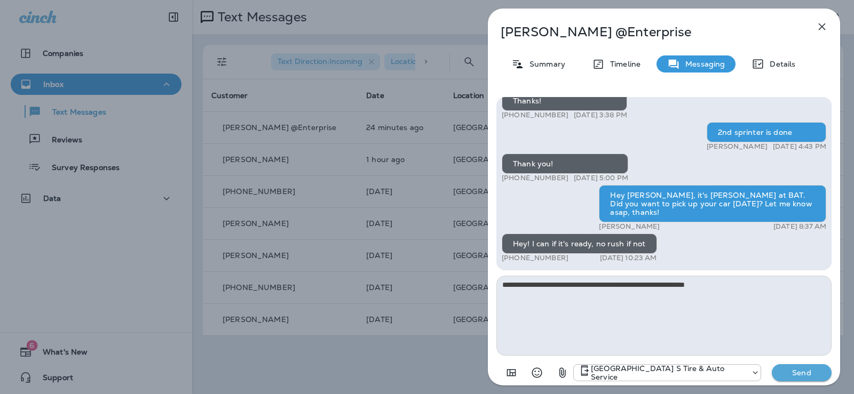 Image resolution: width=854 pixels, height=394 pixels. I want to click on p: Send, so click(802, 373).